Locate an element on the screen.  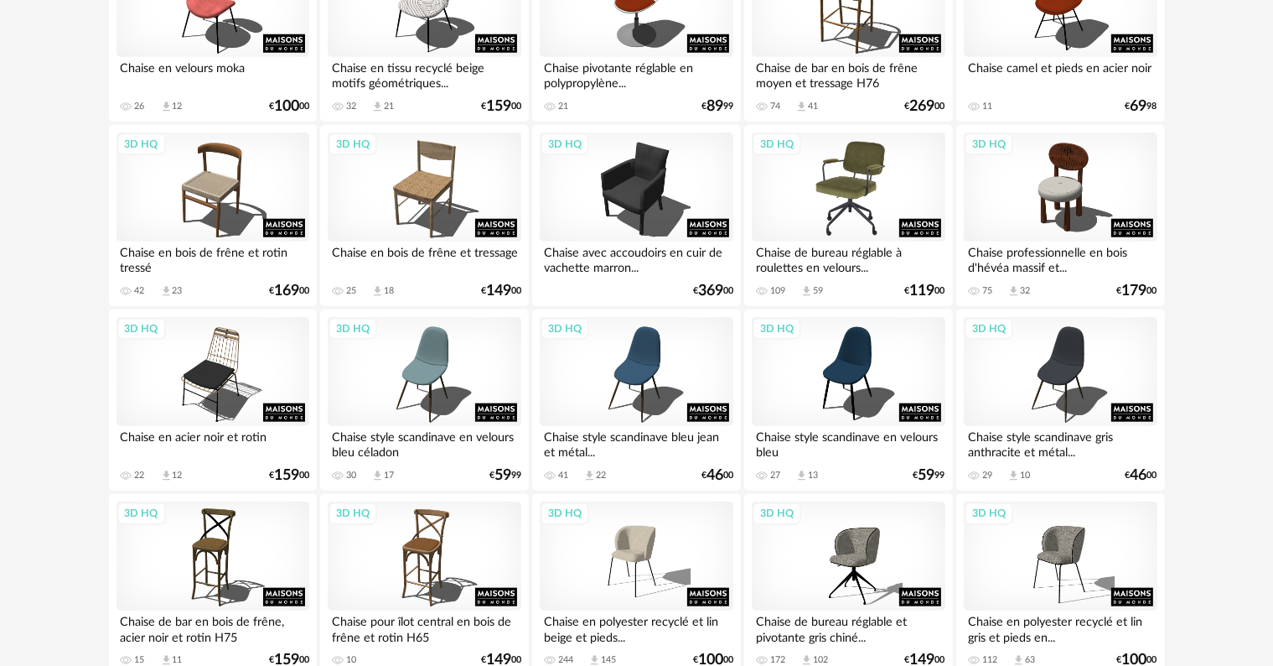
div: 30 is located at coordinates (351, 475).